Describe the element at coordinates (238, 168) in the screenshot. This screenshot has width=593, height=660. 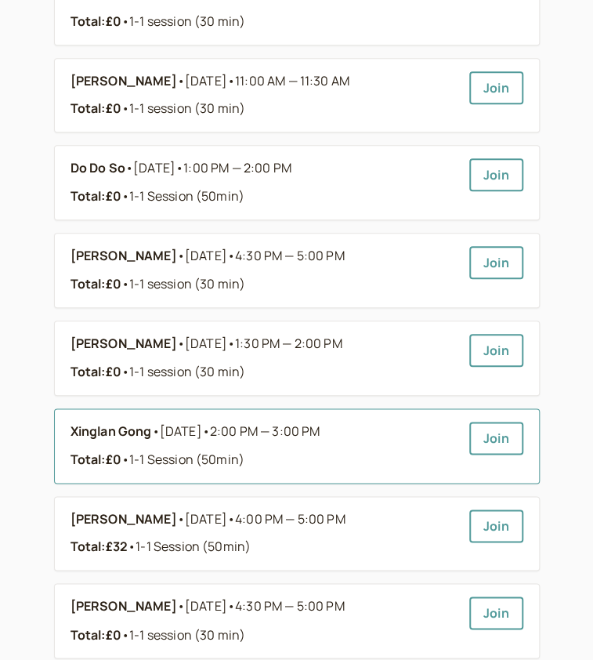
I see `span: 1:00 PM — 2:00 PM` at that location.